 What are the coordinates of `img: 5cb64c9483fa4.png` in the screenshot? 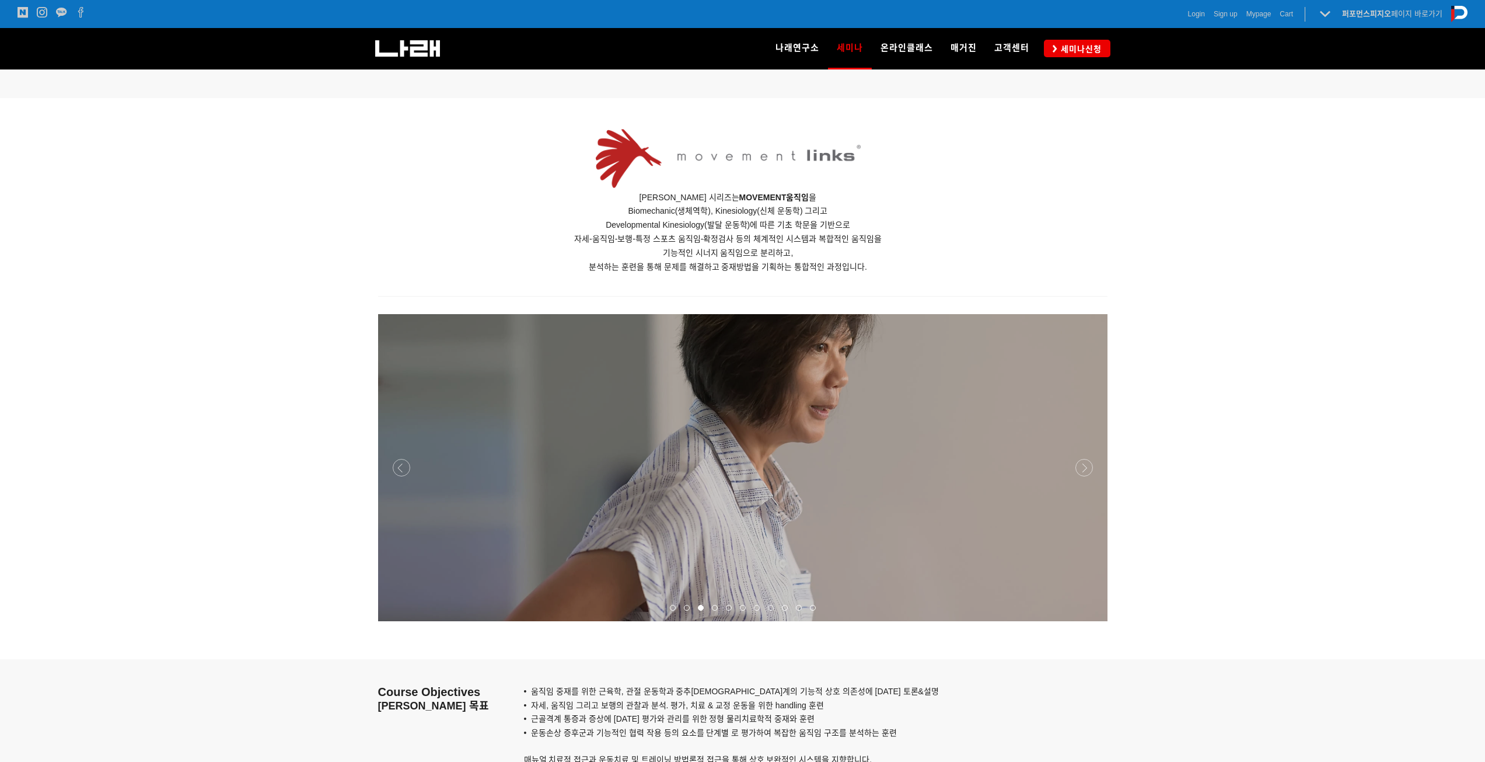 It's located at (728, 158).